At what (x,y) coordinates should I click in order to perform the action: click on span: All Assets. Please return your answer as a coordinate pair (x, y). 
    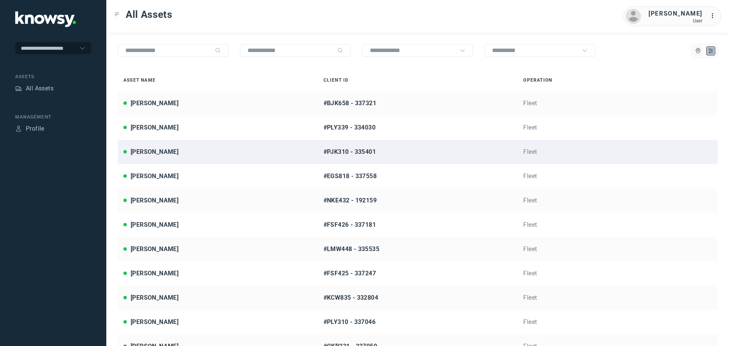
    Looking at the image, I should click on (149, 14).